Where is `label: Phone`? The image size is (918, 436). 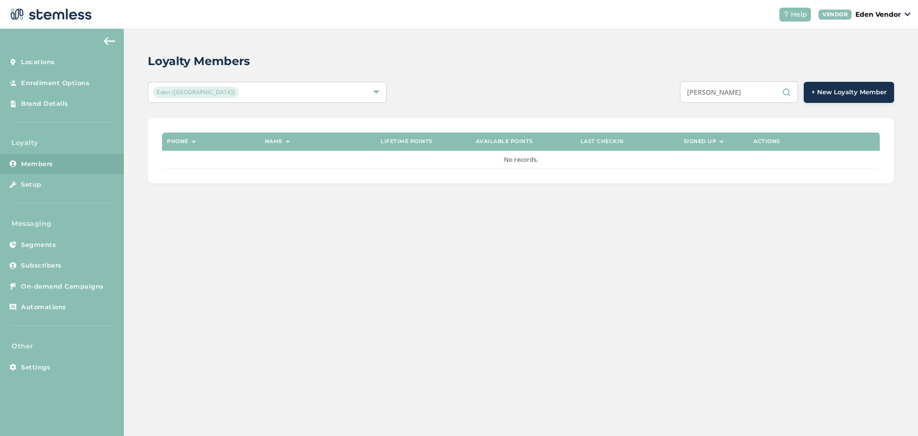 label: Phone is located at coordinates (177, 141).